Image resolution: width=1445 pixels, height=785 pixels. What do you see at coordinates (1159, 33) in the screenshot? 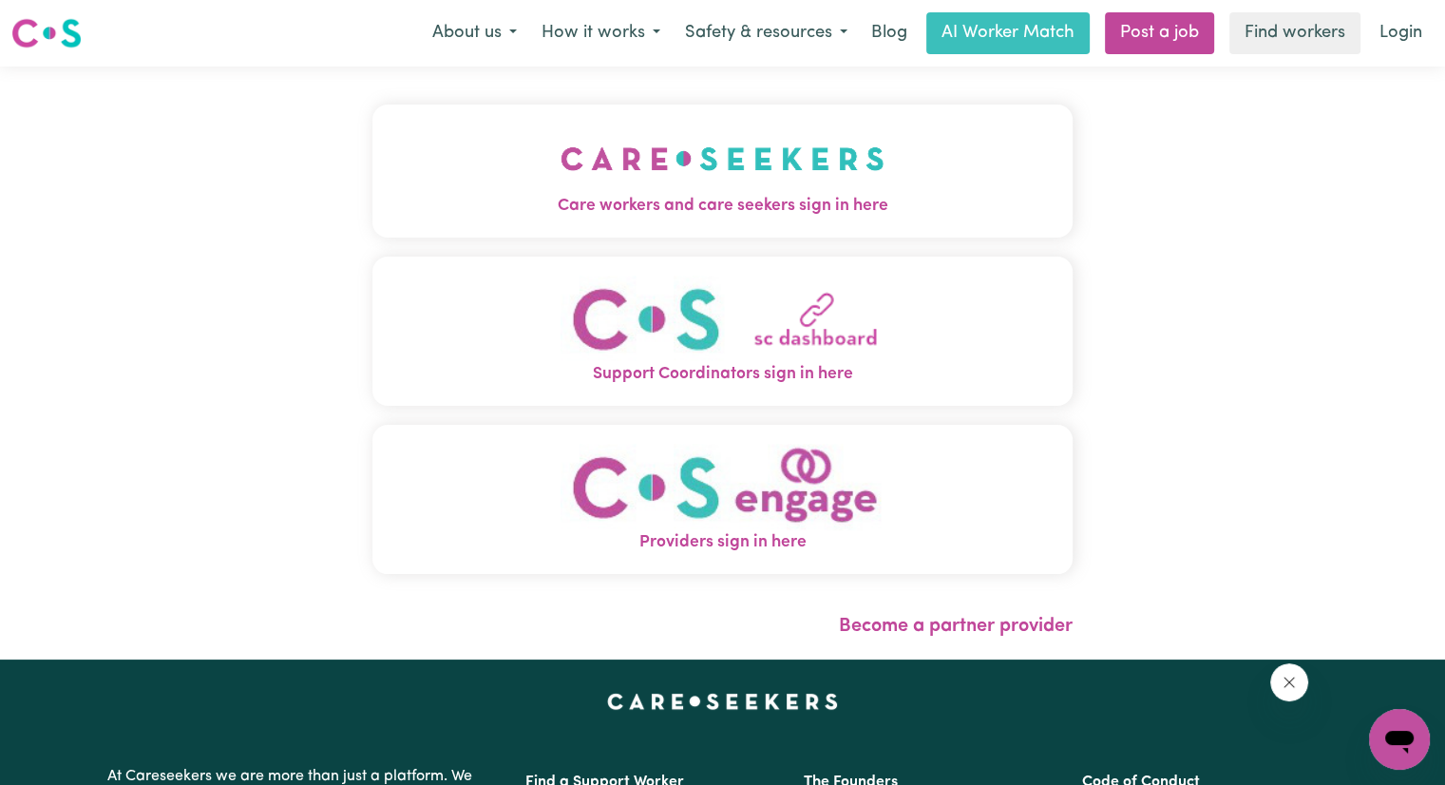
I see `a: Post a job` at bounding box center [1159, 33].